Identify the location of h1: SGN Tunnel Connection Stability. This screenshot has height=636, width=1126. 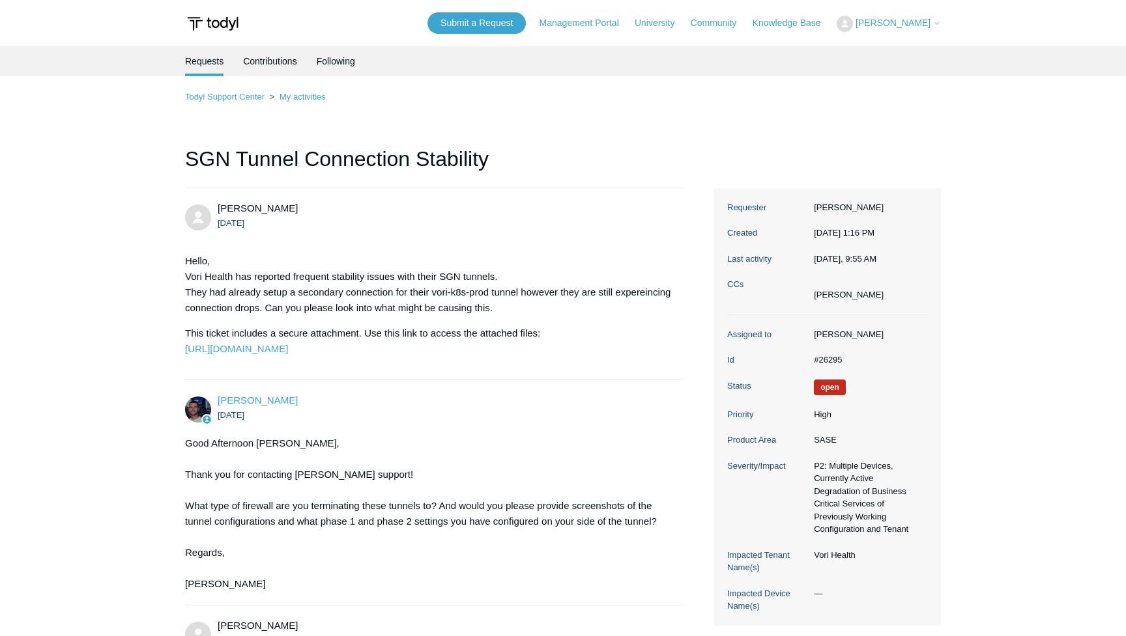
(434, 165).